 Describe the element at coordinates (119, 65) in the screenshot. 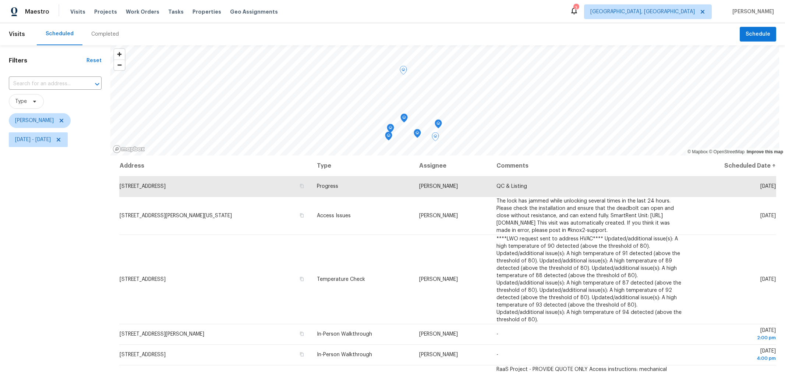

I see `button: Zoom out` at that location.